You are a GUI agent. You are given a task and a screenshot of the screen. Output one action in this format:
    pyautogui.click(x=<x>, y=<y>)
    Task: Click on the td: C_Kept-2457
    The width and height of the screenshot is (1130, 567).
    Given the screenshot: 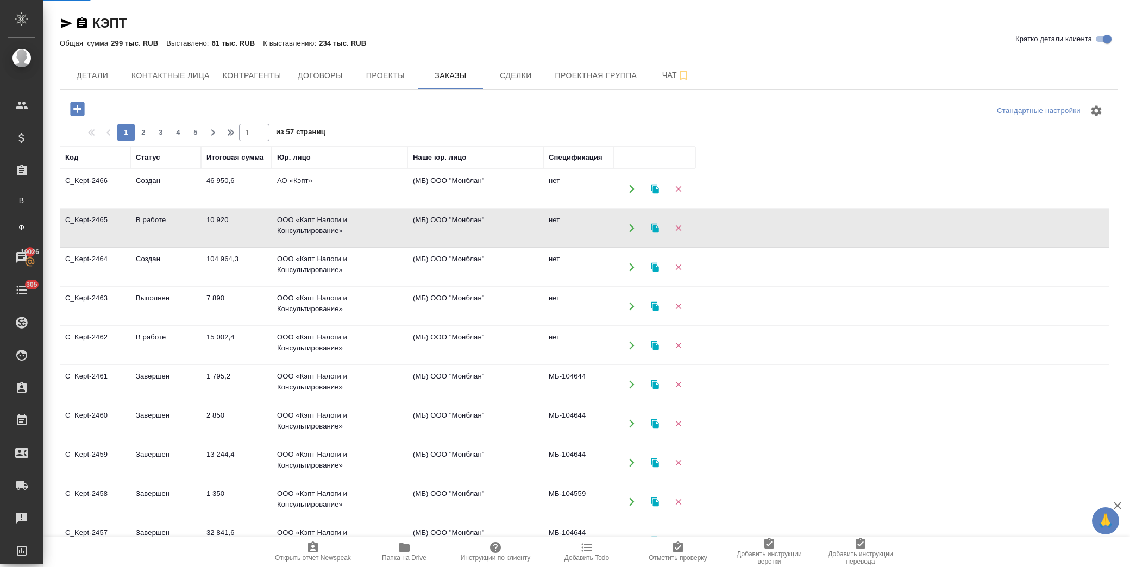 What is the action you would take?
    pyautogui.click(x=95, y=541)
    